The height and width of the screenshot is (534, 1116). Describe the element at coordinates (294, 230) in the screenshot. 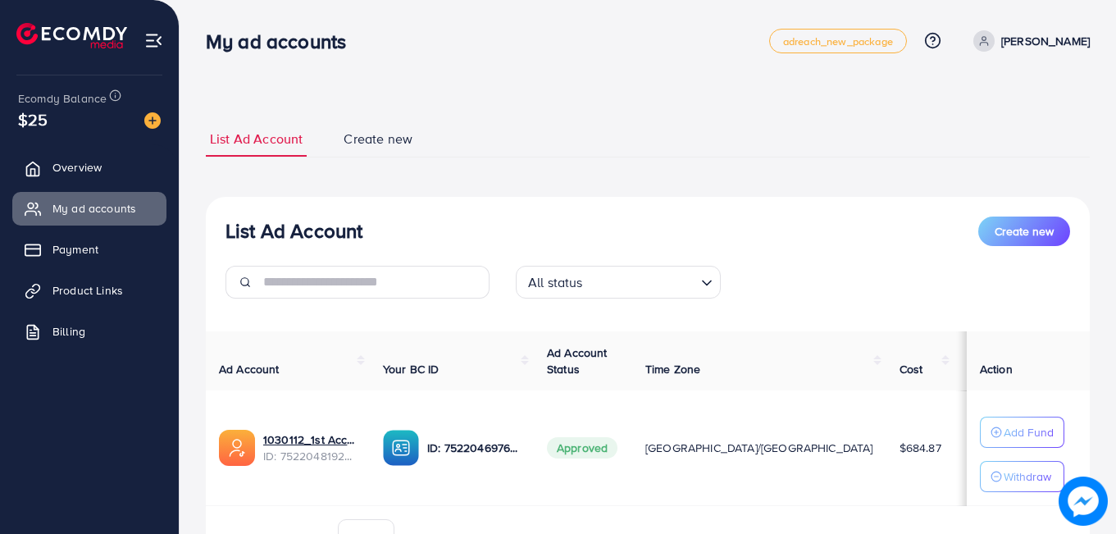

I see `h3: List Ad Account` at that location.